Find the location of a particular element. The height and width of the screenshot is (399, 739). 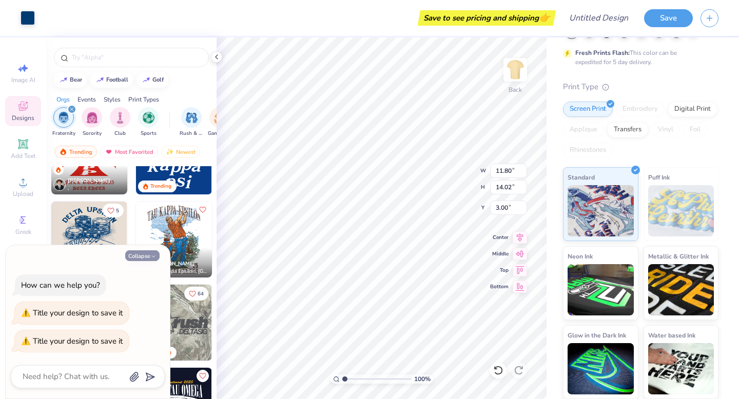

div: Back is located at coordinates (515, 90).